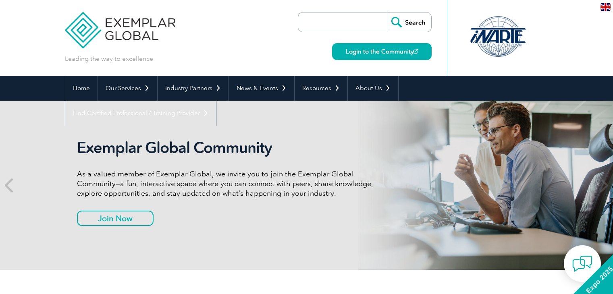 Image resolution: width=613 pixels, height=294 pixels. What do you see at coordinates (409, 22) in the screenshot?
I see `input: Search` at bounding box center [409, 22].